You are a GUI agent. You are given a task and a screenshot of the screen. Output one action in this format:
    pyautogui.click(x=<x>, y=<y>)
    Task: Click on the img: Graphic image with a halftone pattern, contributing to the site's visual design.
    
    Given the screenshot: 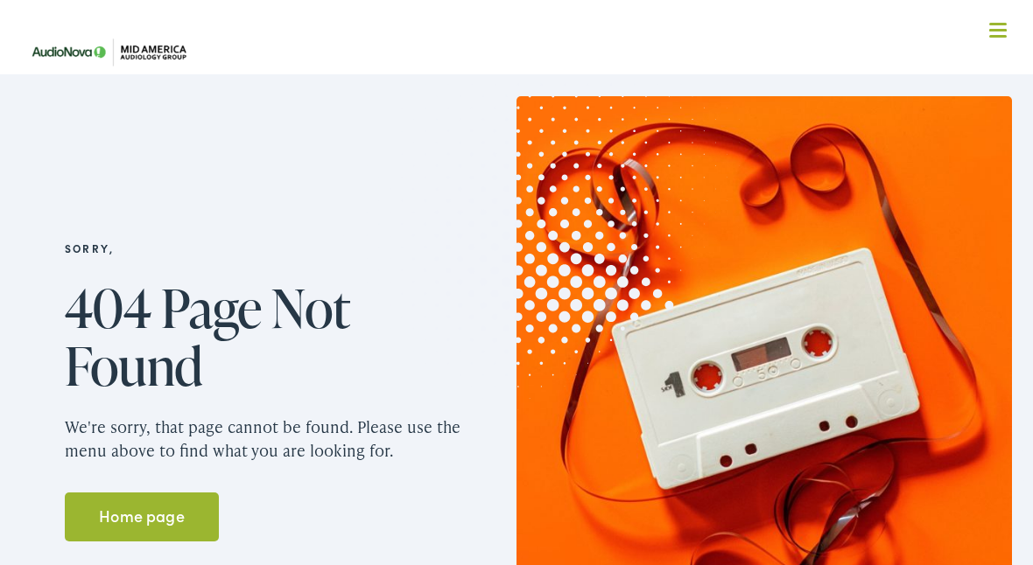 What is the action you would take?
    pyautogui.click(x=541, y=207)
    